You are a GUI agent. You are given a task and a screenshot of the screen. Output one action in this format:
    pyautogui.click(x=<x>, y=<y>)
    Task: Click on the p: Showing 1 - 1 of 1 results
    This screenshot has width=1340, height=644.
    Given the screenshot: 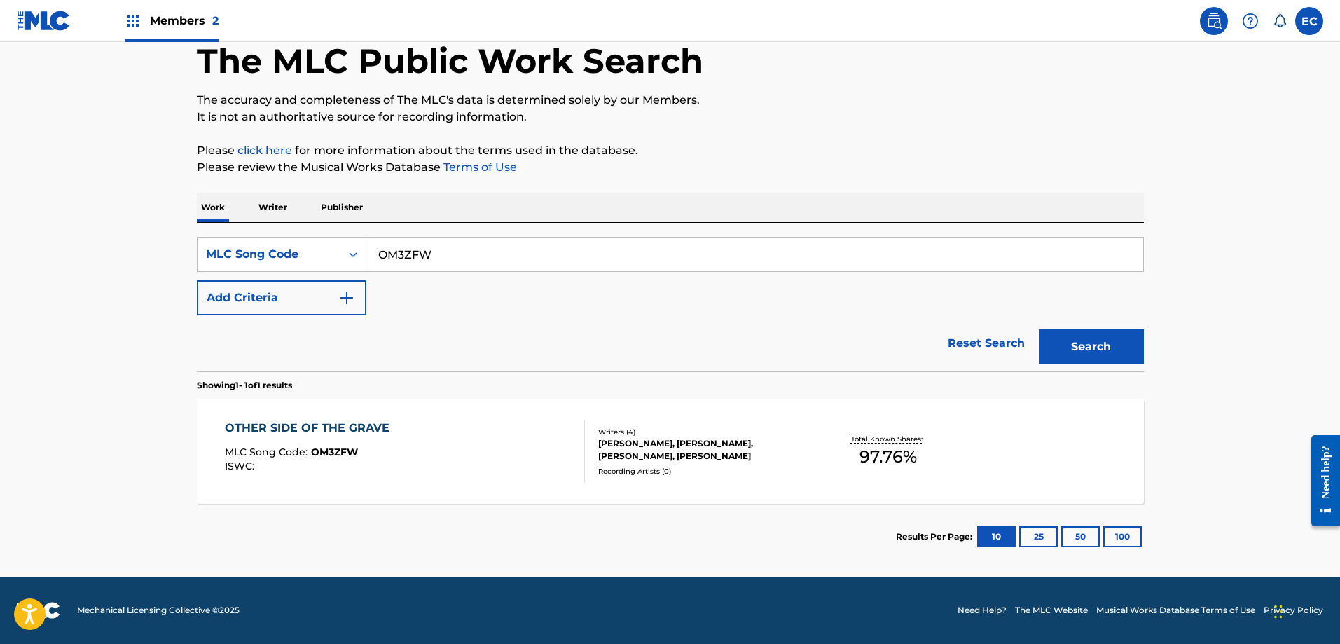 What is the action you would take?
    pyautogui.click(x=244, y=385)
    